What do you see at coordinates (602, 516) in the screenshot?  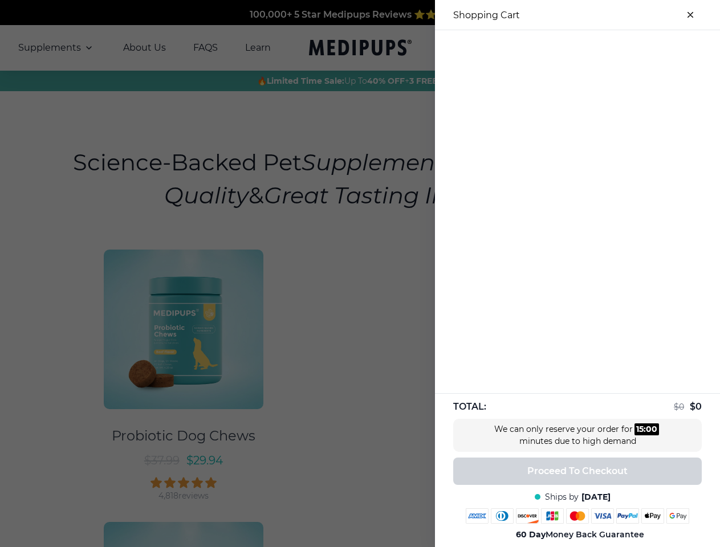 I see `img: visa` at bounding box center [602, 516].